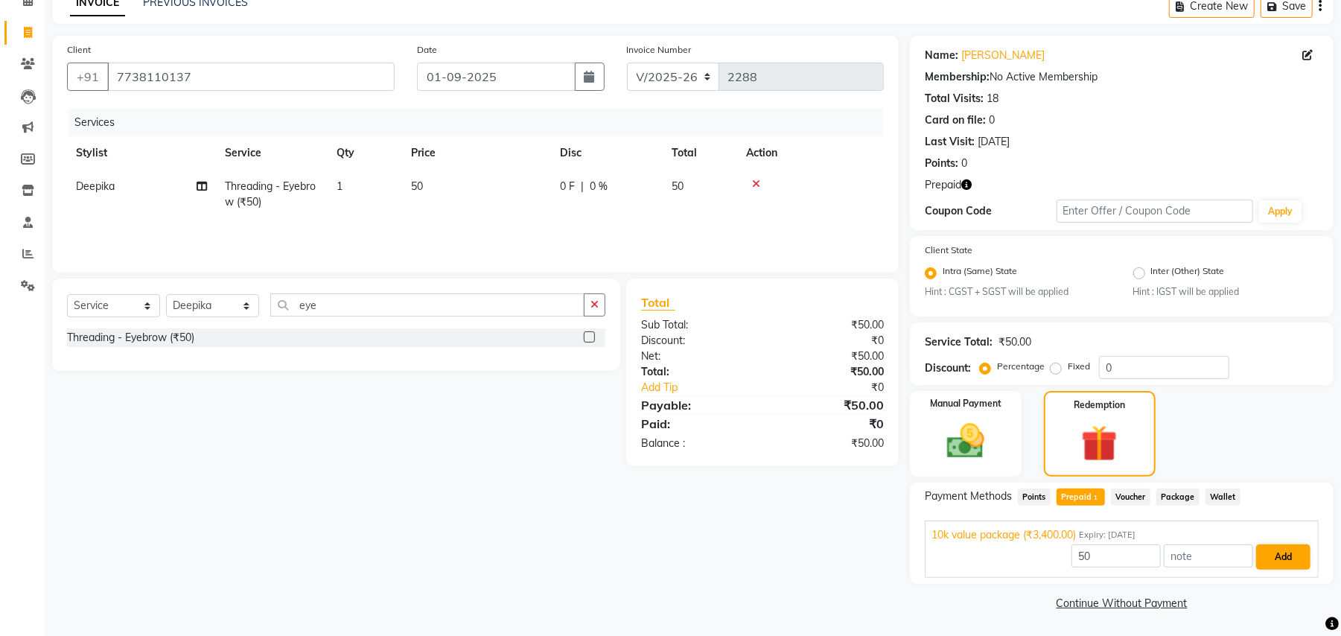 This screenshot has height=636, width=1341. Describe the element at coordinates (1017, 292) in the screenshot. I see `small: Hint : CGST + SGST will be applied` at that location.